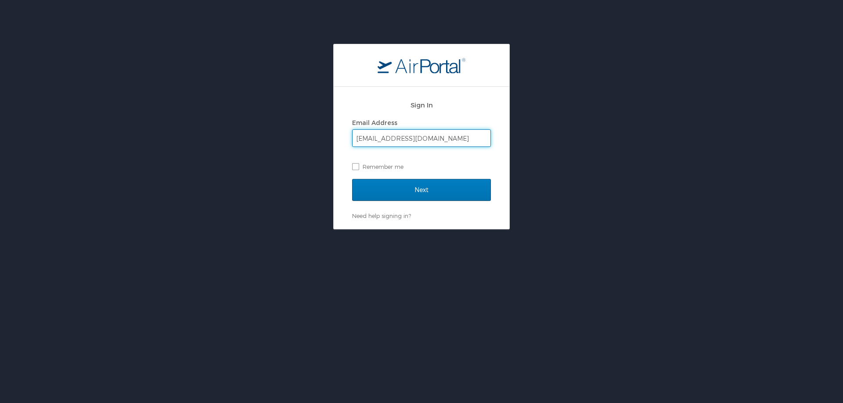 Image resolution: width=843 pixels, height=403 pixels. Describe the element at coordinates (421, 167) in the screenshot. I see `label: Remember me` at that location.